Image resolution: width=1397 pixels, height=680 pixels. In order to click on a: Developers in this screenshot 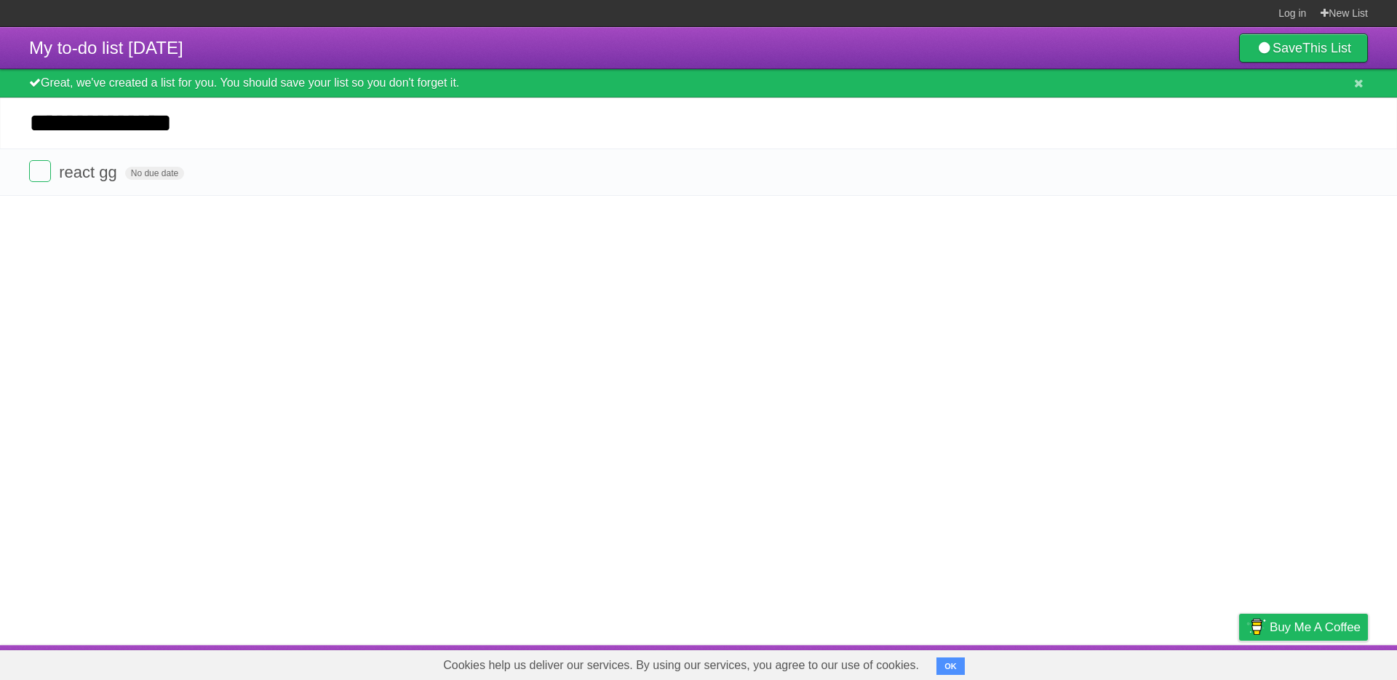, I will do `click(1123, 662)`.